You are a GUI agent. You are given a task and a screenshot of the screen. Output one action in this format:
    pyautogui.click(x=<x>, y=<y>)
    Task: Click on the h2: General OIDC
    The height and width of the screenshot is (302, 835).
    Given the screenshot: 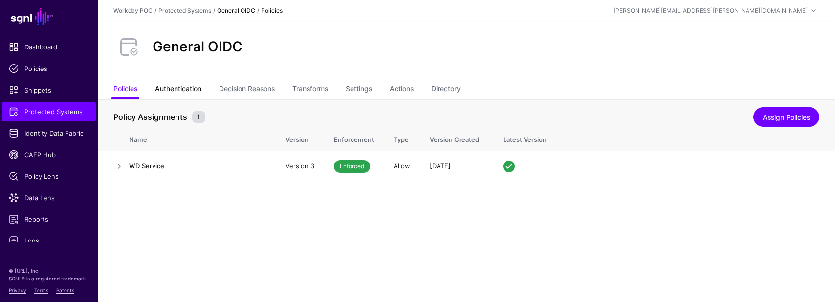 What is the action you would take?
    pyautogui.click(x=198, y=47)
    